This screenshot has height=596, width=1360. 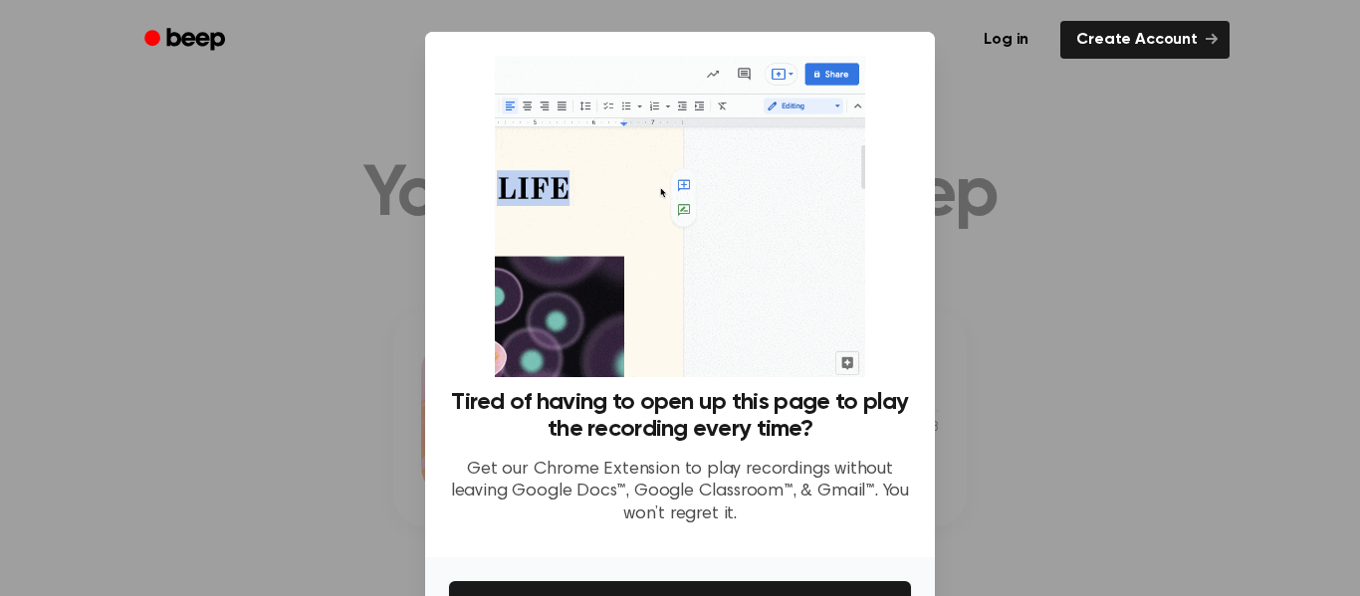 I want to click on a: Log in, so click(x=1005, y=40).